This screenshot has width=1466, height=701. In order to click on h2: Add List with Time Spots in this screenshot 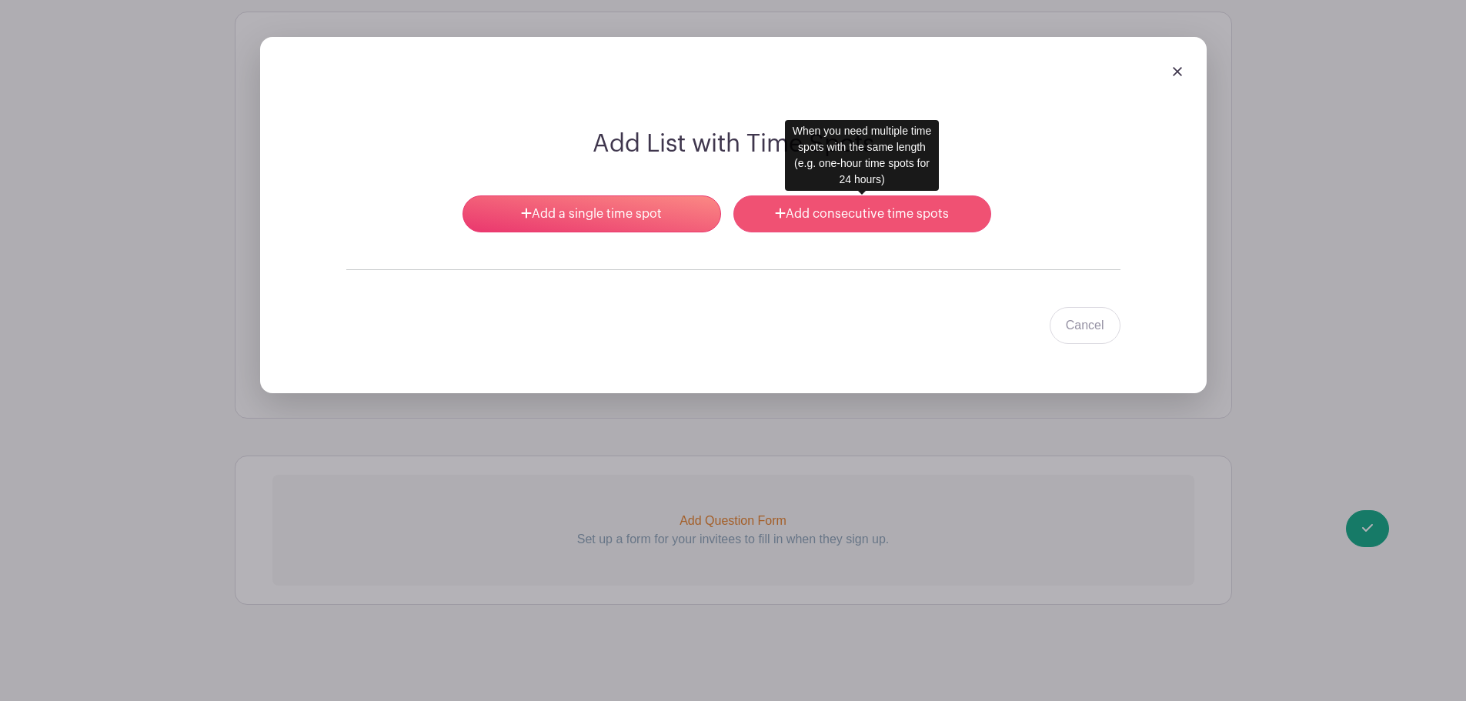, I will do `click(733, 144)`.